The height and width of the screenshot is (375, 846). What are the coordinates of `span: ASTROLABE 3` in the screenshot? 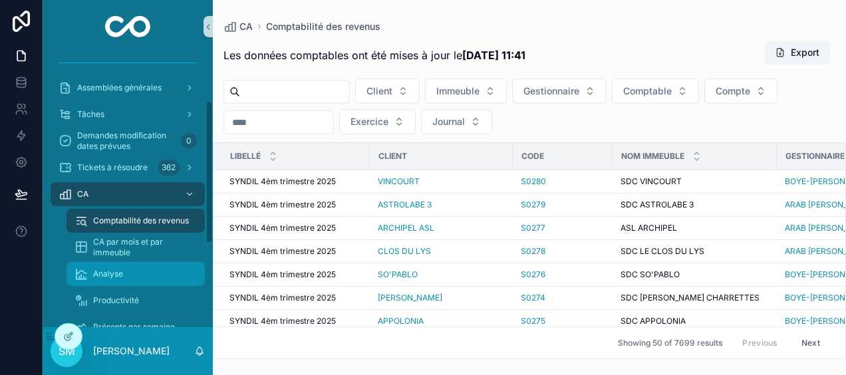 It's located at (404, 205).